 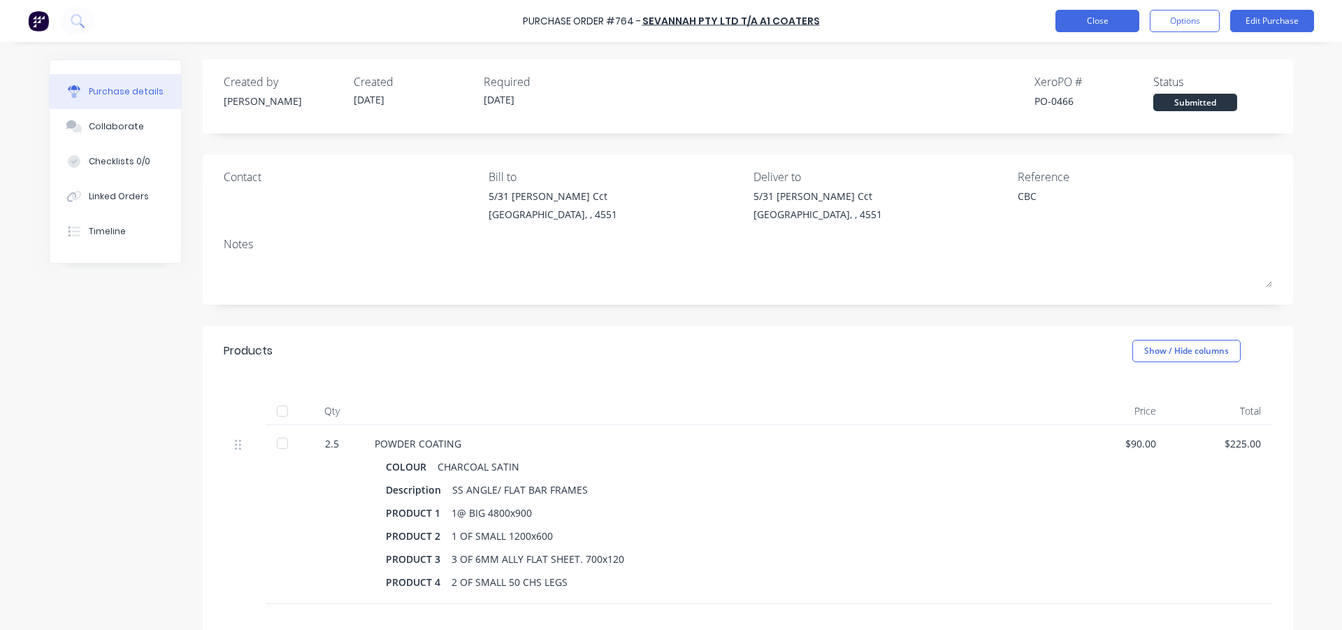 What do you see at coordinates (332, 411) in the screenshot?
I see `div: Qty` at bounding box center [332, 411].